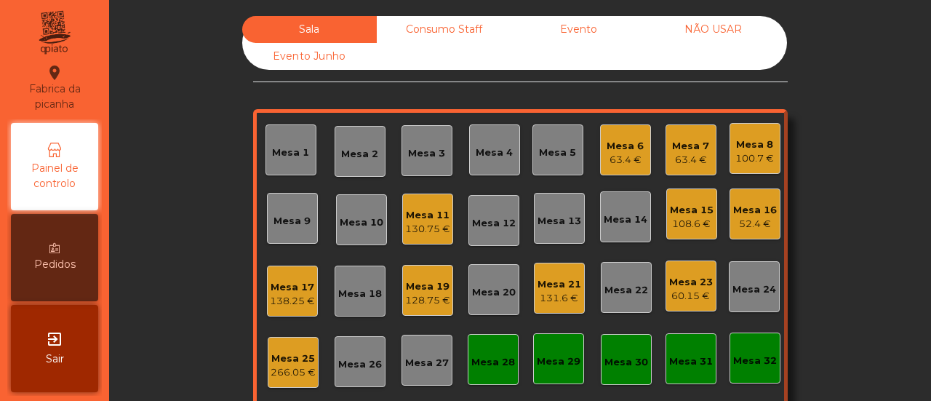 This screenshot has width=931, height=401. What do you see at coordinates (754, 289) in the screenshot?
I see `div: Mesa 24` at bounding box center [754, 289].